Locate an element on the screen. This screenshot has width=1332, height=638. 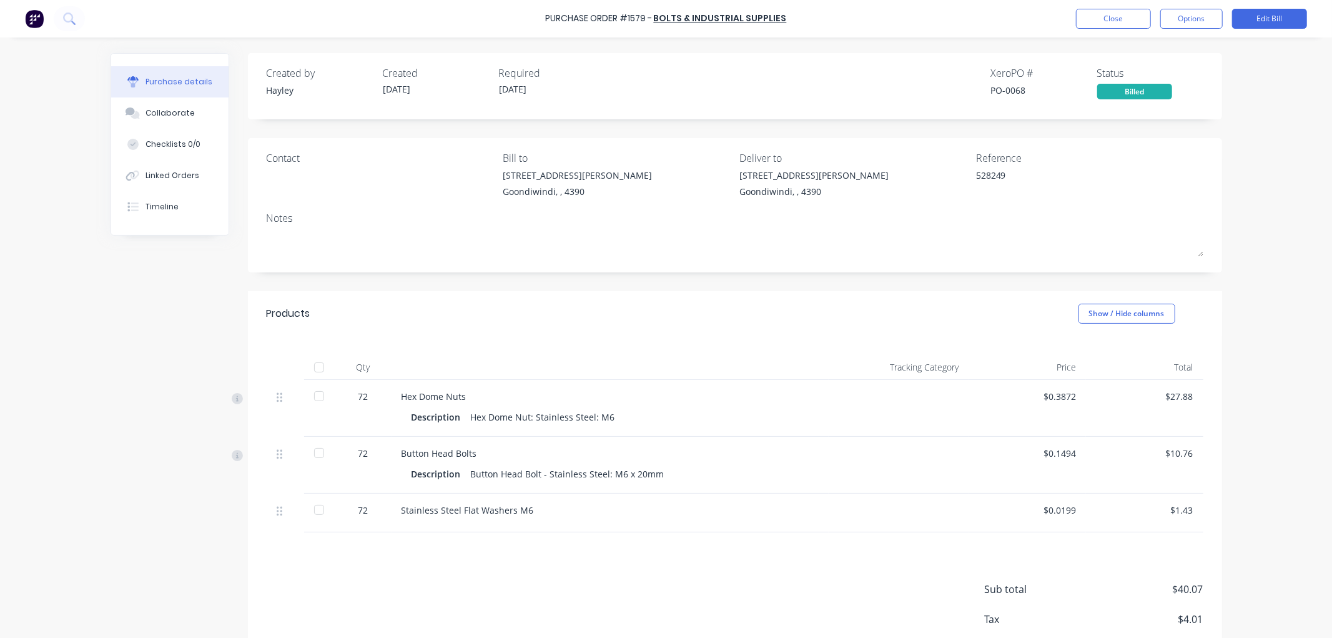
span: $4.01 is located at coordinates (1141, 619).